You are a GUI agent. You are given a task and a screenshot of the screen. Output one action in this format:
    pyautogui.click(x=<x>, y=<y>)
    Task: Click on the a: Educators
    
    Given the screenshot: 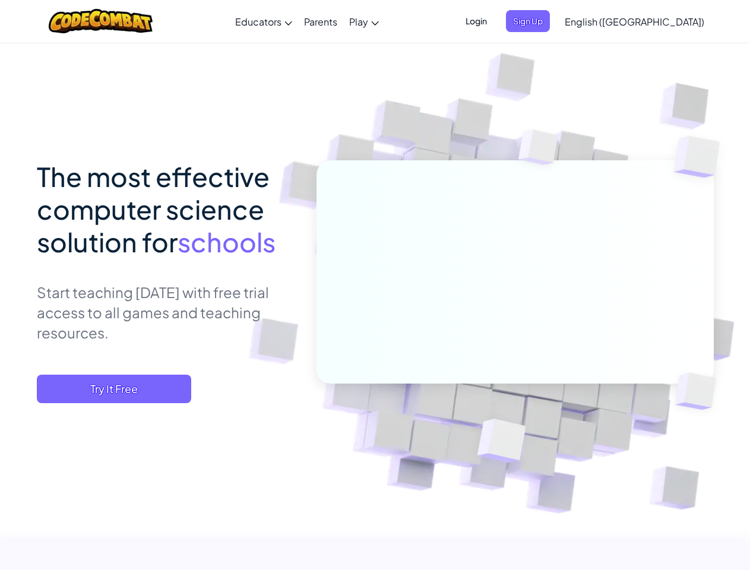 What is the action you would take?
    pyautogui.click(x=264, y=21)
    